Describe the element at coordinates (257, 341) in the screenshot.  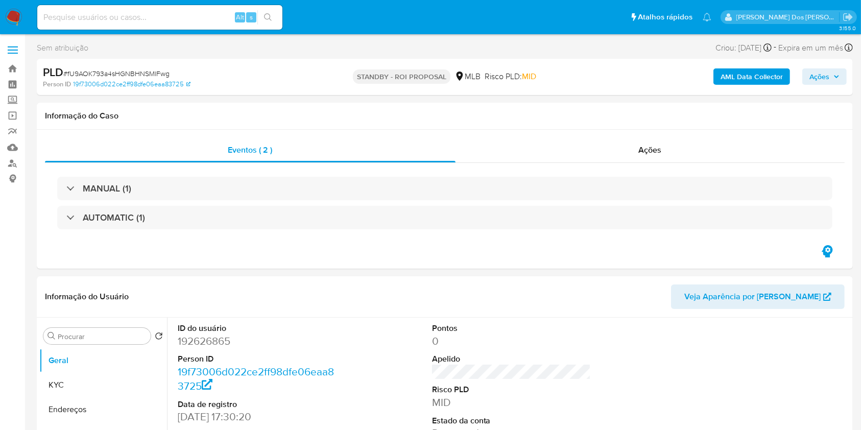
I see `dd: 192626865` at that location.